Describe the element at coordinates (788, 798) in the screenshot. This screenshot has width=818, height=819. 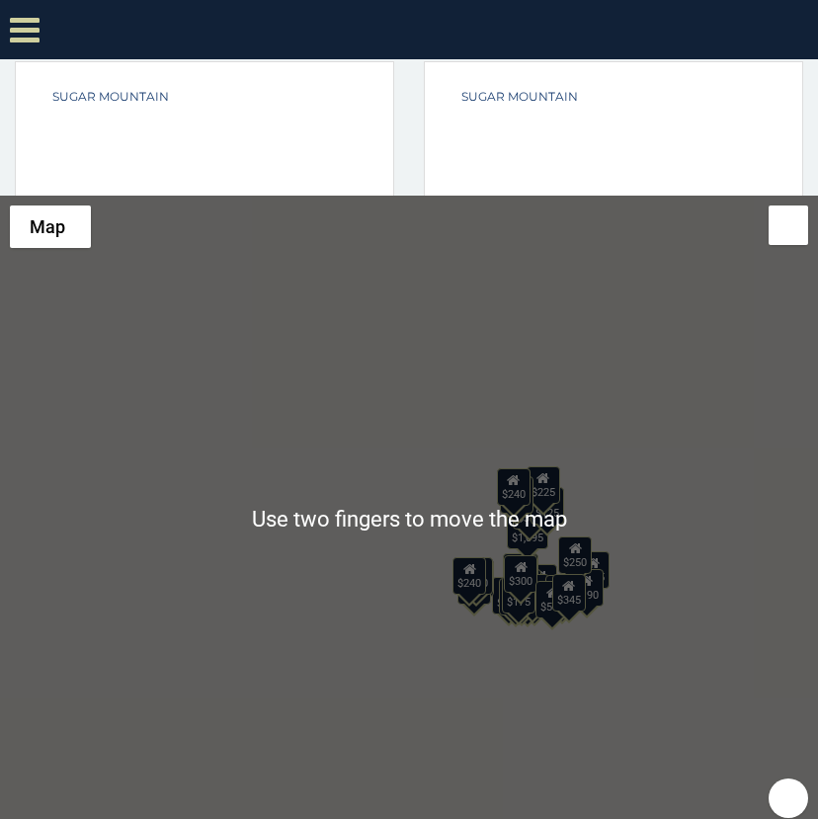
I see `button: Map camera controls` at that location.